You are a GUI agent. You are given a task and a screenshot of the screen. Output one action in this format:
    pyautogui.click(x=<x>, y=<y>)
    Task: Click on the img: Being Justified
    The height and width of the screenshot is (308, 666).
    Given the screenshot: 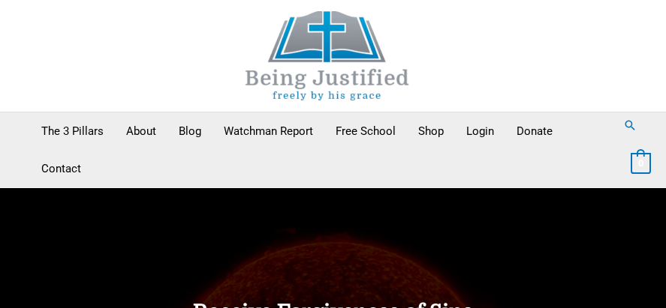 What is the action you would take?
    pyautogui.click(x=327, y=56)
    